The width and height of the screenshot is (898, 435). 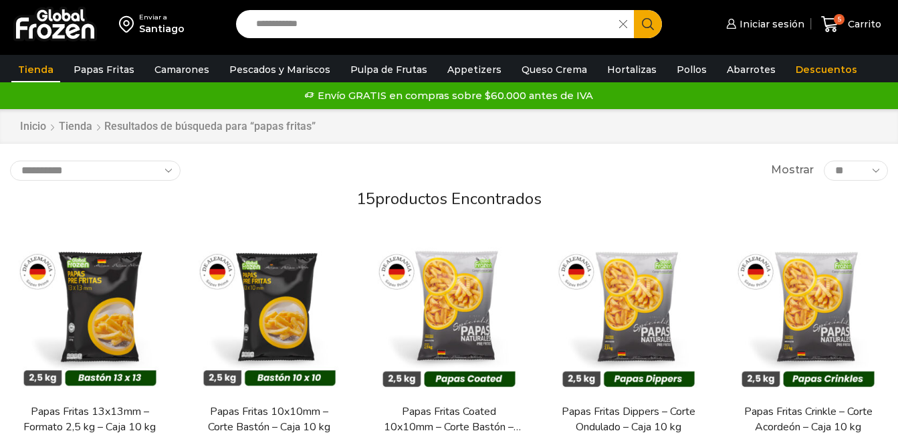 I want to click on a: Pescados y Mariscos, so click(x=280, y=70).